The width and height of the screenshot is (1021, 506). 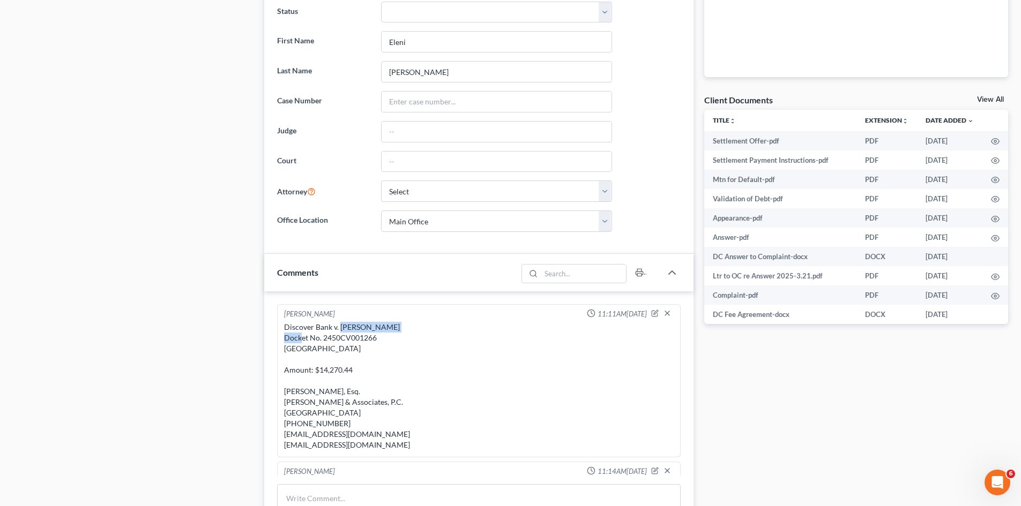 What do you see at coordinates (780, 237) in the screenshot?
I see `td: Answer-pdf` at bounding box center [780, 237].